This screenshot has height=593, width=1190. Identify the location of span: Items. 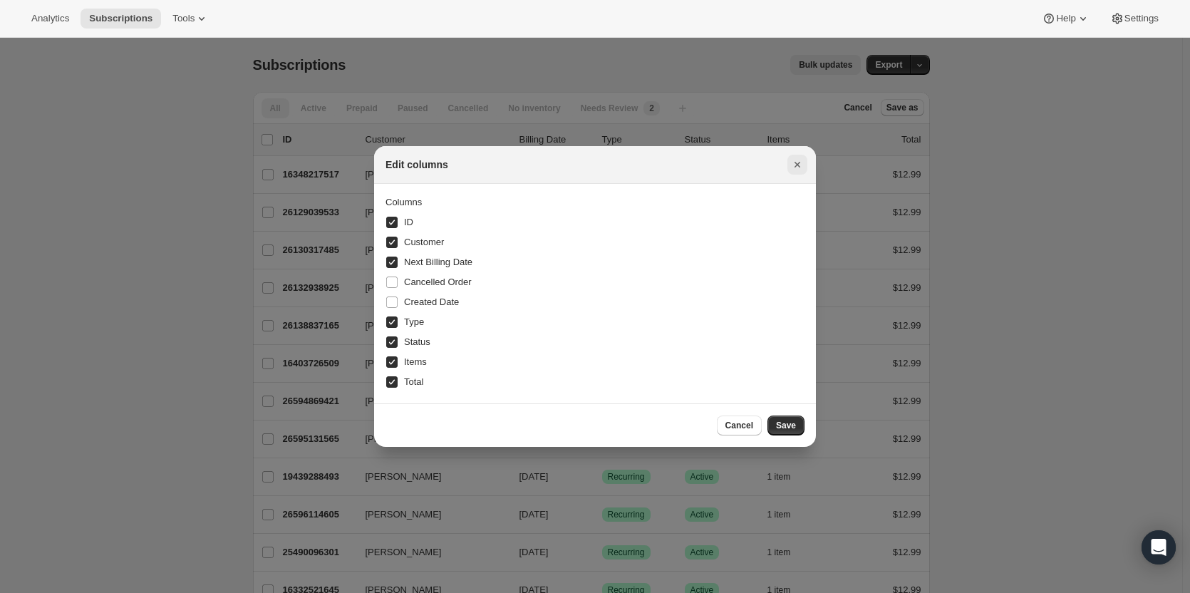
(416, 361).